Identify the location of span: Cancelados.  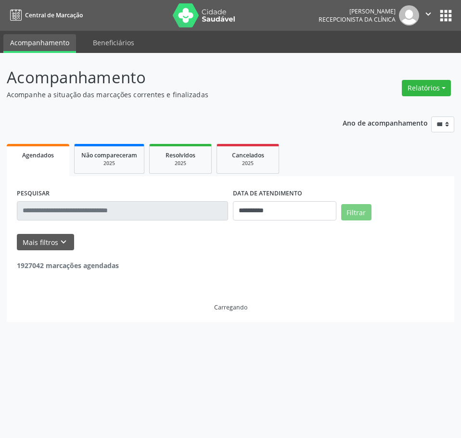
(248, 155).